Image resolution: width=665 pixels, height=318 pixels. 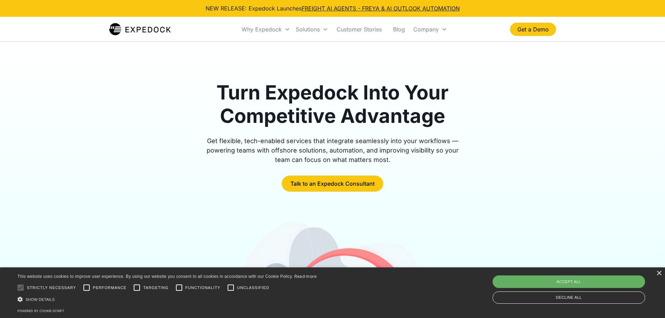 What do you see at coordinates (333, 104) in the screenshot?
I see `h1: Turn Expedock Into Your Competitive Advantage` at bounding box center [333, 104].